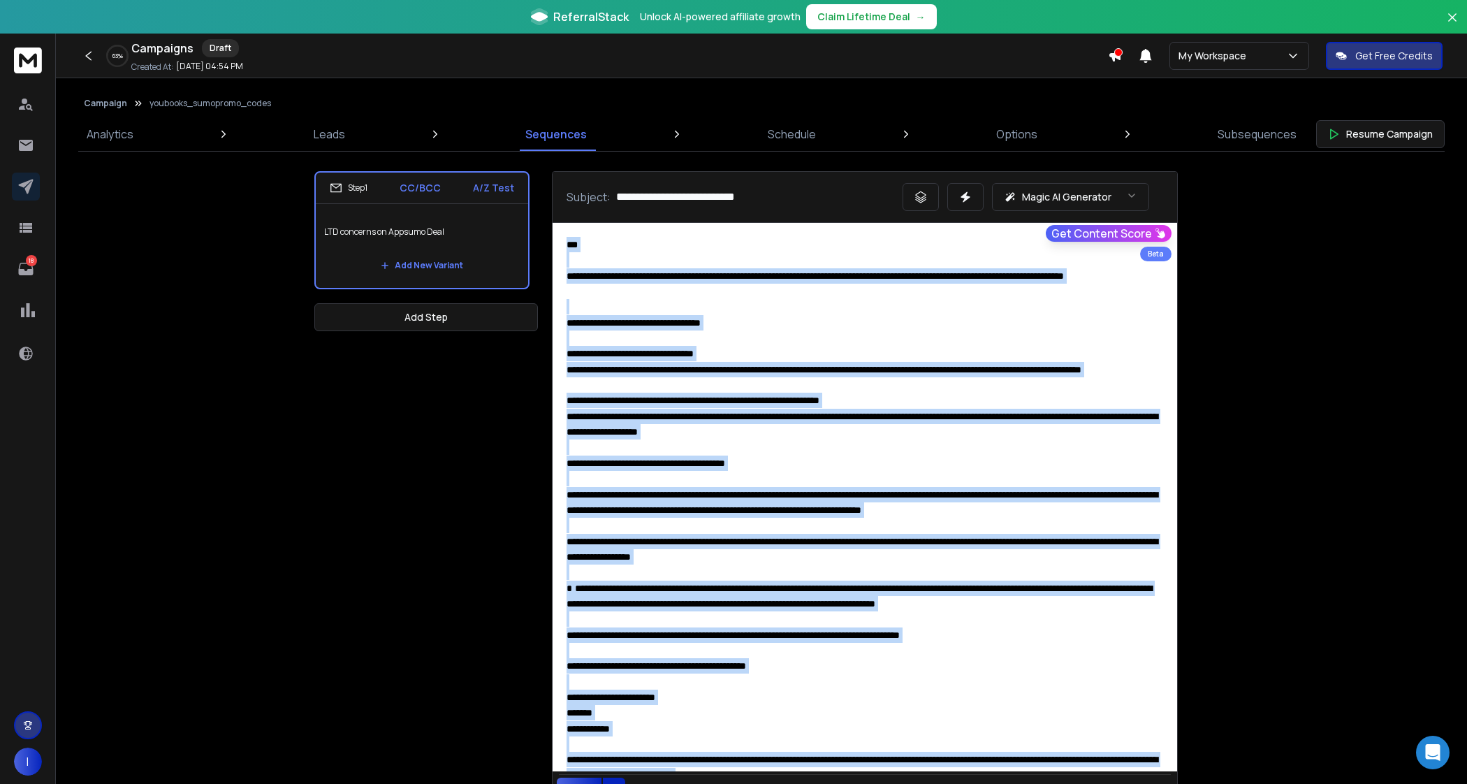  I want to click on p: Subsequences, so click(1257, 134).